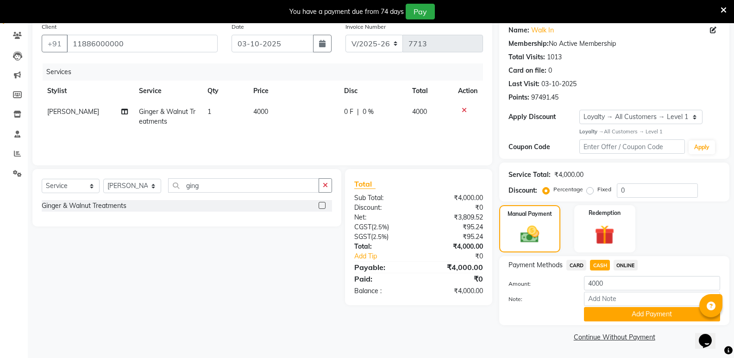 The height and width of the screenshot is (358, 734). I want to click on div: You have a payment due from 74 days, so click(346, 12).